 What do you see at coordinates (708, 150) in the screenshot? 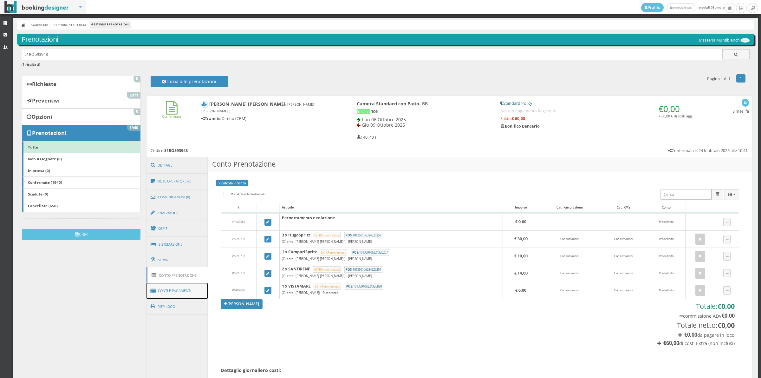
I see `h5: Confermata il: 24 febbraio 2025 alle 10:41` at bounding box center [708, 150].